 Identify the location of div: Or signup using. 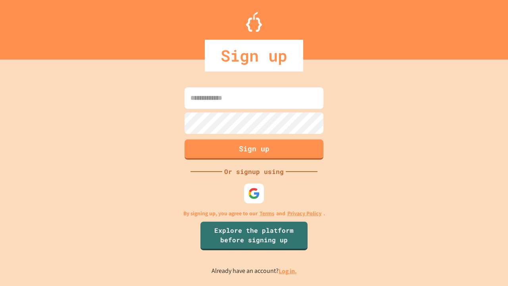
(254, 171).